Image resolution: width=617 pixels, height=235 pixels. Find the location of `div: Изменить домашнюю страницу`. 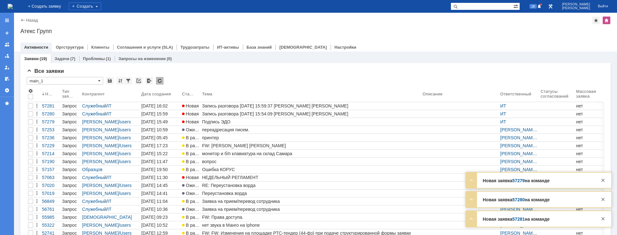

div: Изменить домашнюю страницу is located at coordinates (607, 20).